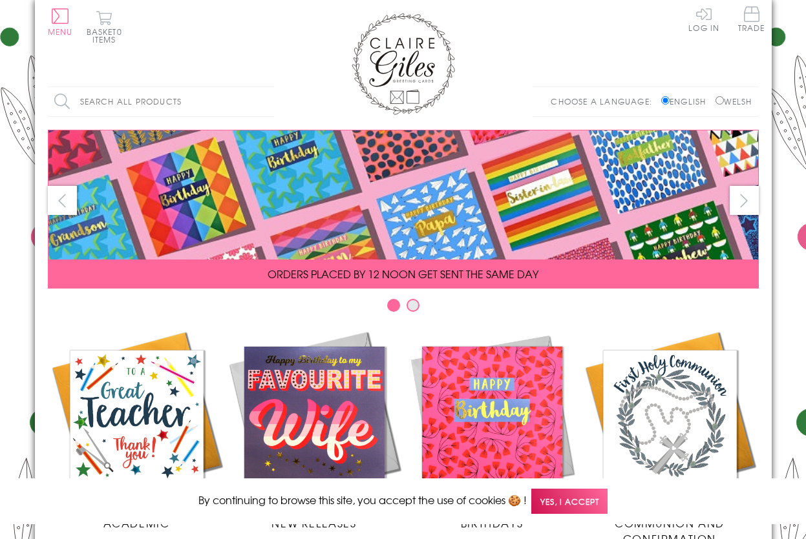  Describe the element at coordinates (492, 430) in the screenshot. I see `a: Birthdays` at that location.